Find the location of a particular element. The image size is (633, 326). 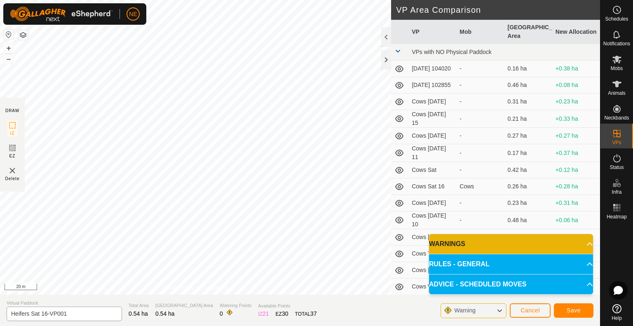

td: Cows Sat 16 is located at coordinates (433, 187).